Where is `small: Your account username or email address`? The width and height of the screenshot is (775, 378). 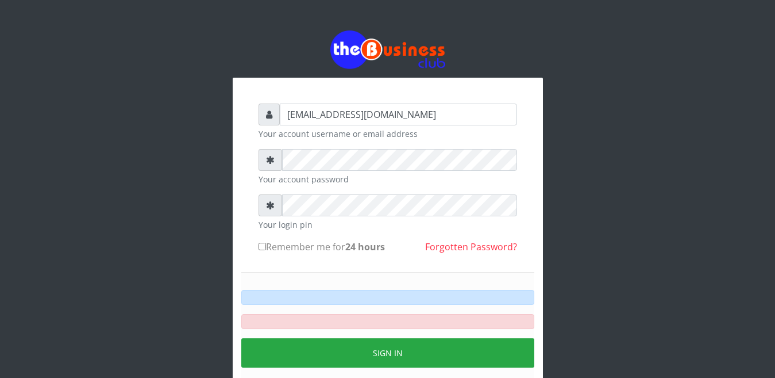 small: Your account username or email address is located at coordinates (388, 133).